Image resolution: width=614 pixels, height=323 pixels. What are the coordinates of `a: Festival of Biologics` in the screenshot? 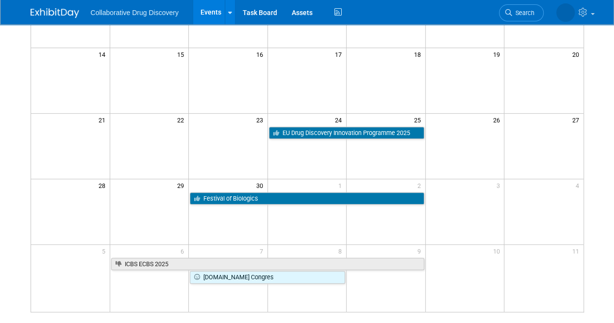 It's located at (307, 199).